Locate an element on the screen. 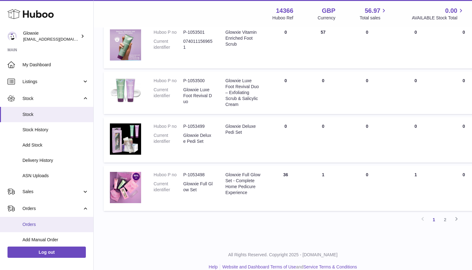 This screenshot has height=270, width=472. div: Glowxie Deluxe Pedi Set is located at coordinates (243, 129).